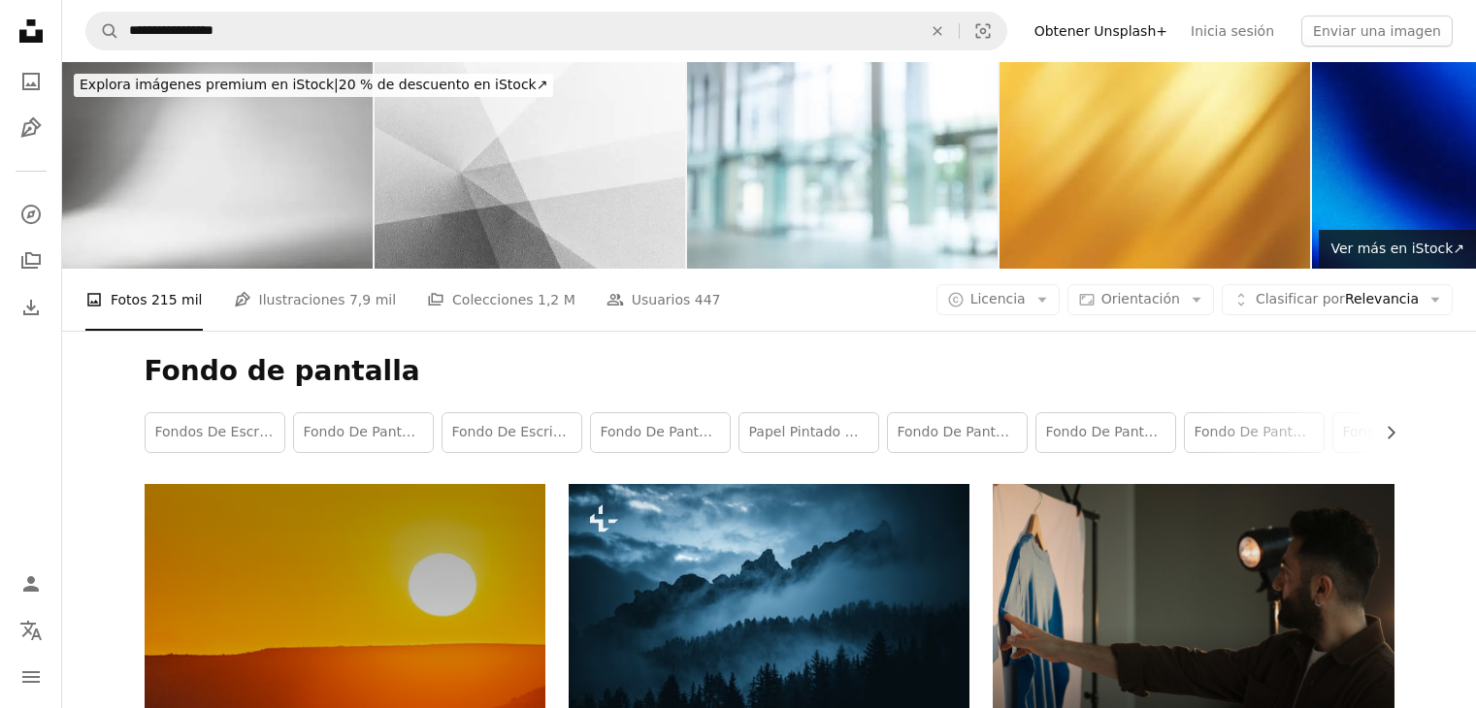 This screenshot has width=1476, height=708. What do you see at coordinates (937, 31) in the screenshot?
I see `button: Borrar` at bounding box center [937, 31].